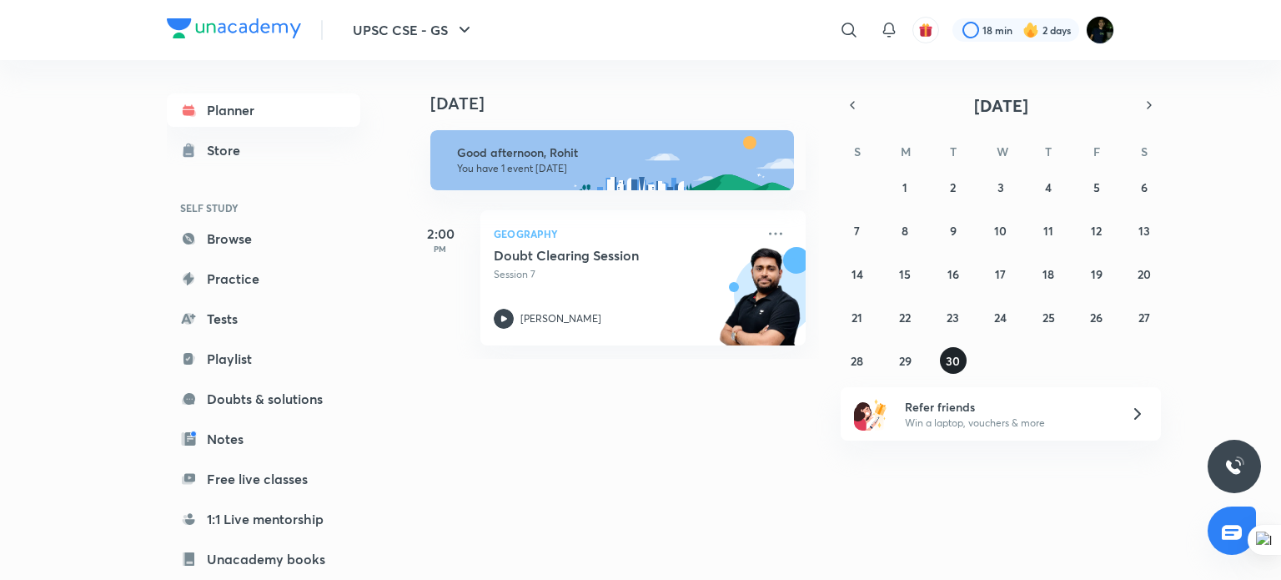  Describe the element at coordinates (905, 187) in the screenshot. I see `button: September 1, 2025` at that location.